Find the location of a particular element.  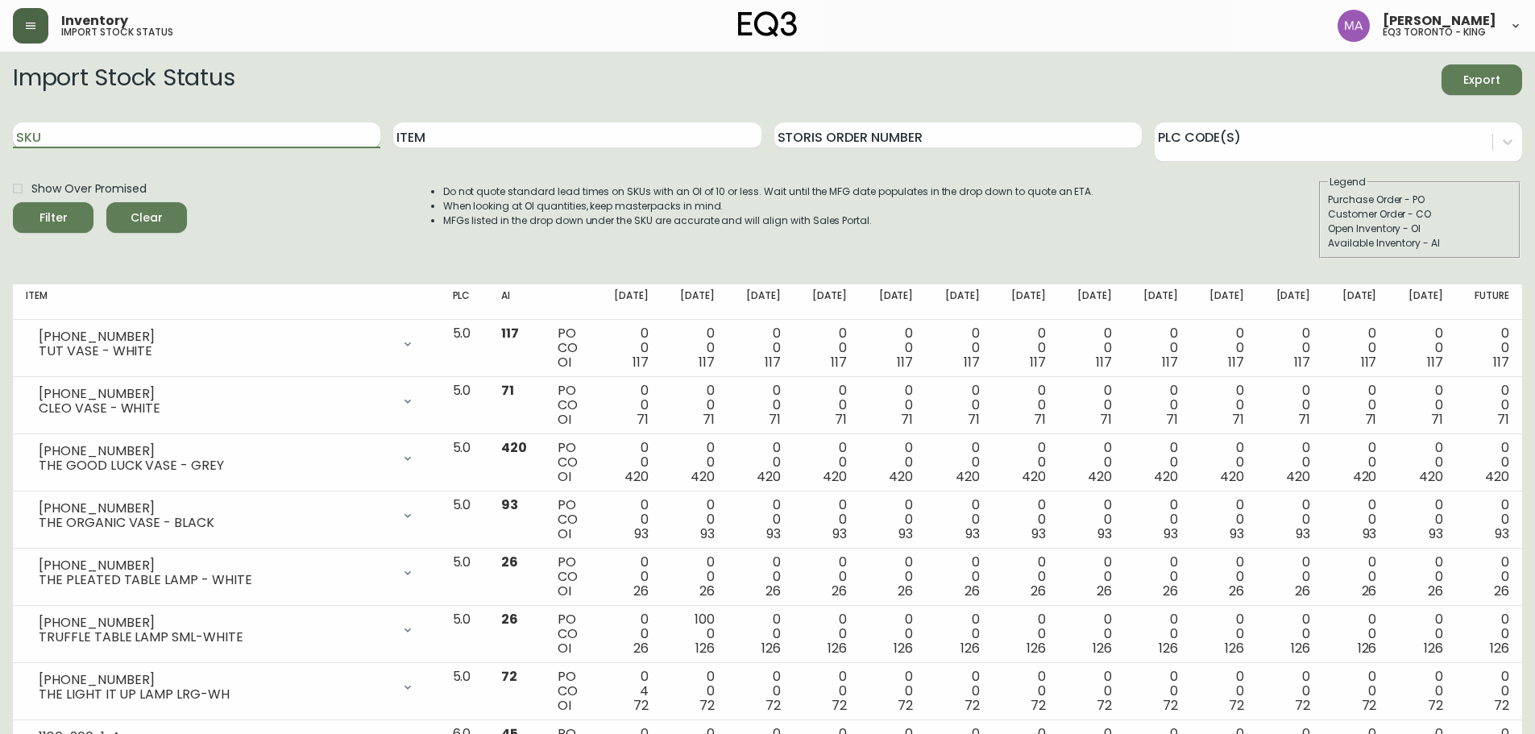

td: 5.0 is located at coordinates (464, 691).